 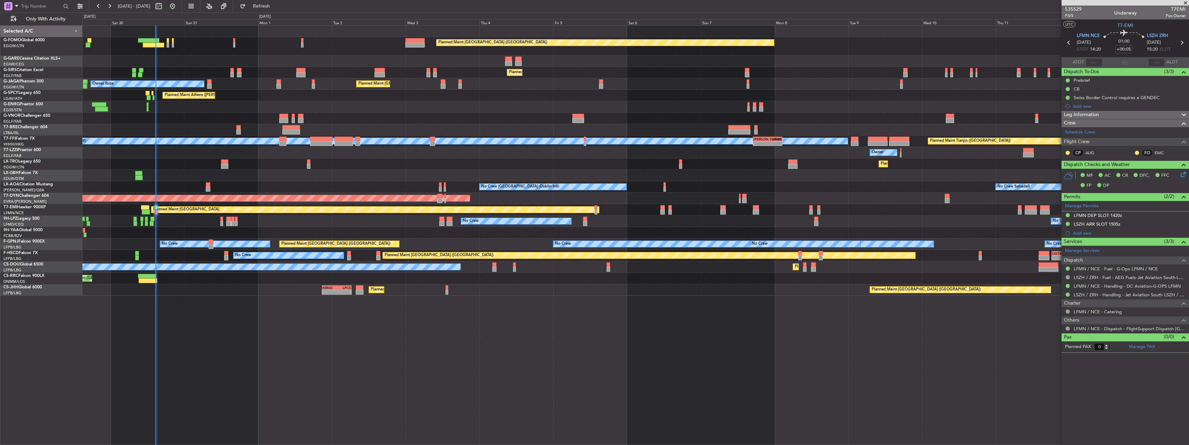 What do you see at coordinates (14, 64) in the screenshot?
I see `a: EGNR/CEG` at bounding box center [14, 64].